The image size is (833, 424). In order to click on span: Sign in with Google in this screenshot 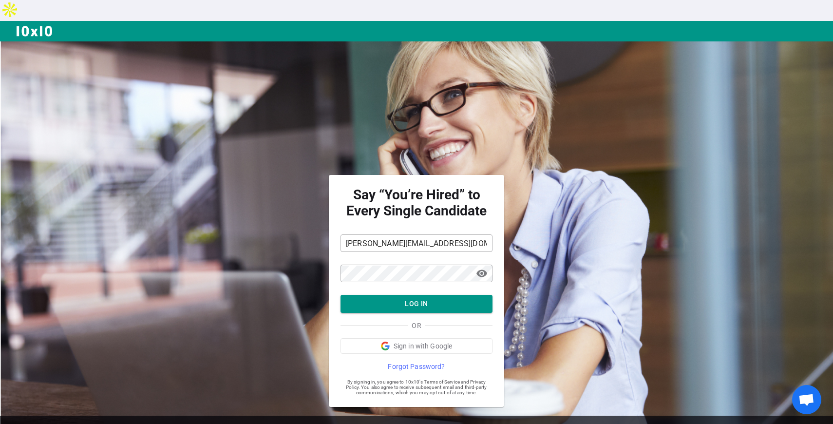, I will do `click(423, 346)`.